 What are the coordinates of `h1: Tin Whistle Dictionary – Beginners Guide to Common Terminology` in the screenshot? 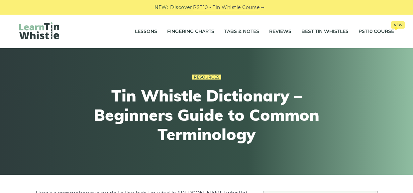 It's located at (207, 115).